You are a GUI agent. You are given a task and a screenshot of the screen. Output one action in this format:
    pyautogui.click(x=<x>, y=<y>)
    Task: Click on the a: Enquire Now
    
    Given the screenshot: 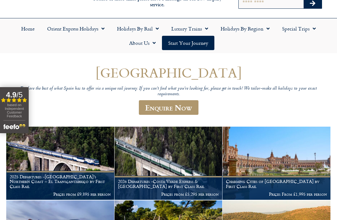 What is the action you would take?
    pyautogui.click(x=168, y=108)
    